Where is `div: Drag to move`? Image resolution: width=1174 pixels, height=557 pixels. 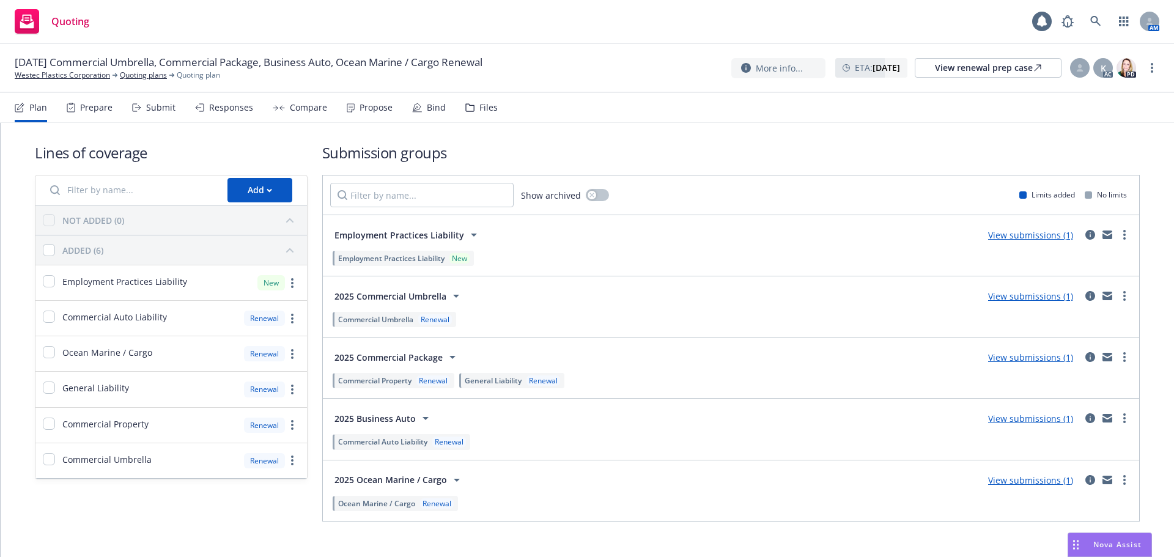 div: Drag to move is located at coordinates (1076, 545).